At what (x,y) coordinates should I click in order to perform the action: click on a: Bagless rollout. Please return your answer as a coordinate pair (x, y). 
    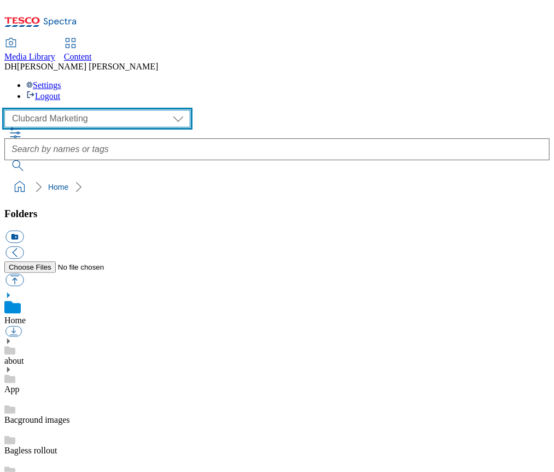
    Looking at the image, I should click on (31, 450).